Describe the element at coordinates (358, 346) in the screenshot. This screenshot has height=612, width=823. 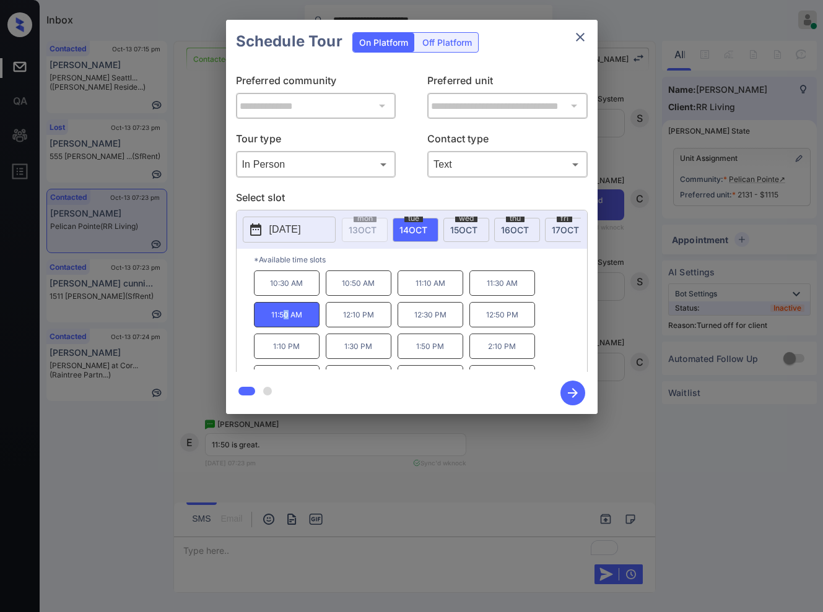
I see `p: 1:30 PM` at that location.